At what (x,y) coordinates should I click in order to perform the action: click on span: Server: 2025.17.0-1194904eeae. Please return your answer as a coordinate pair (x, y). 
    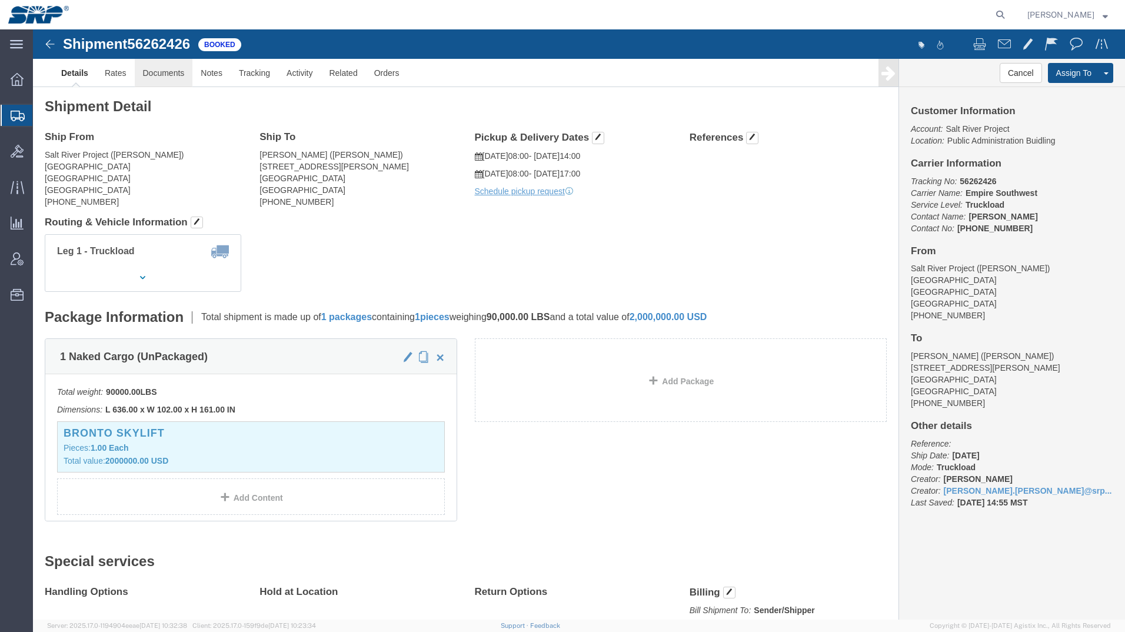
    Looking at the image, I should click on (117, 625).